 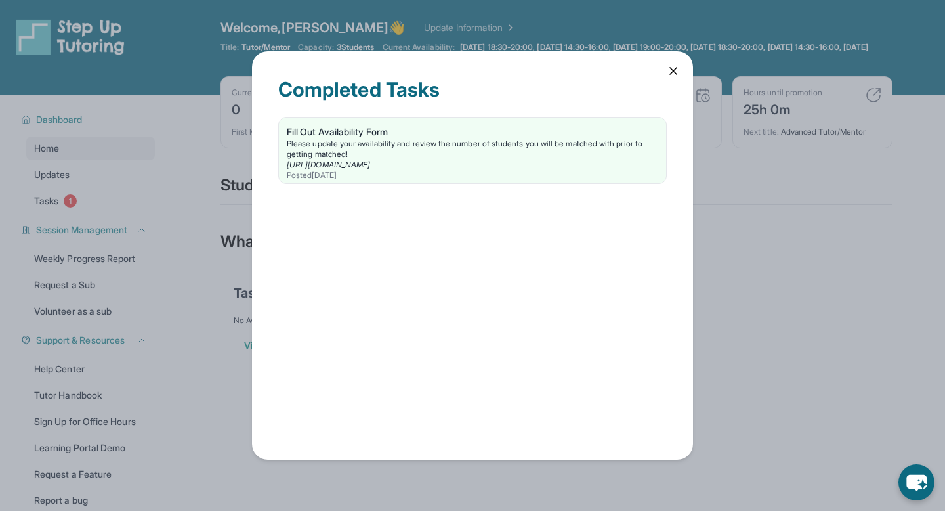 What do you see at coordinates (473, 132) in the screenshot?
I see `div: Fill Out Availability Form` at bounding box center [473, 132].